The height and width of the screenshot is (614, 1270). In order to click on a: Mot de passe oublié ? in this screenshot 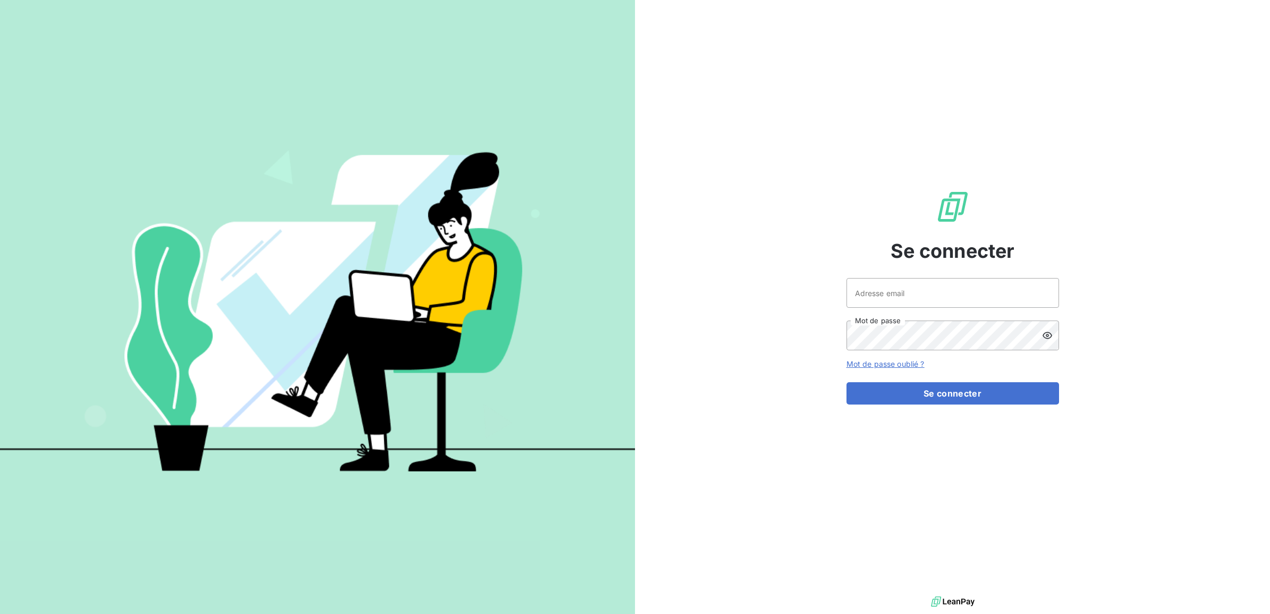, I will do `click(885, 363)`.